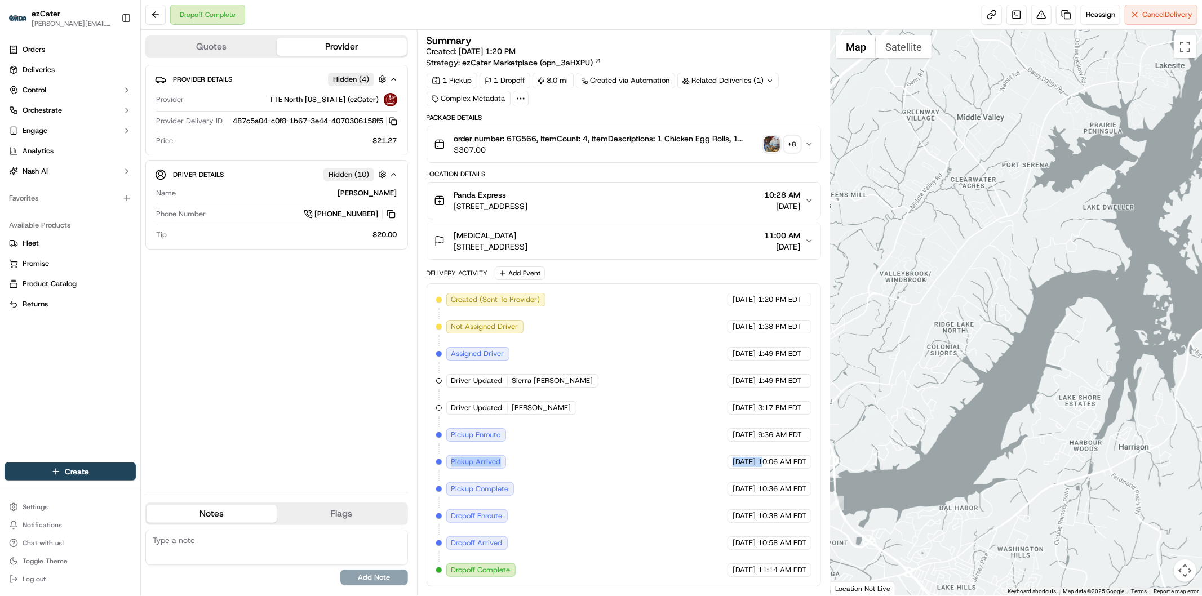 The width and height of the screenshot is (1202, 596). Describe the element at coordinates (198, 175) in the screenshot. I see `span: Driver Details` at that location.